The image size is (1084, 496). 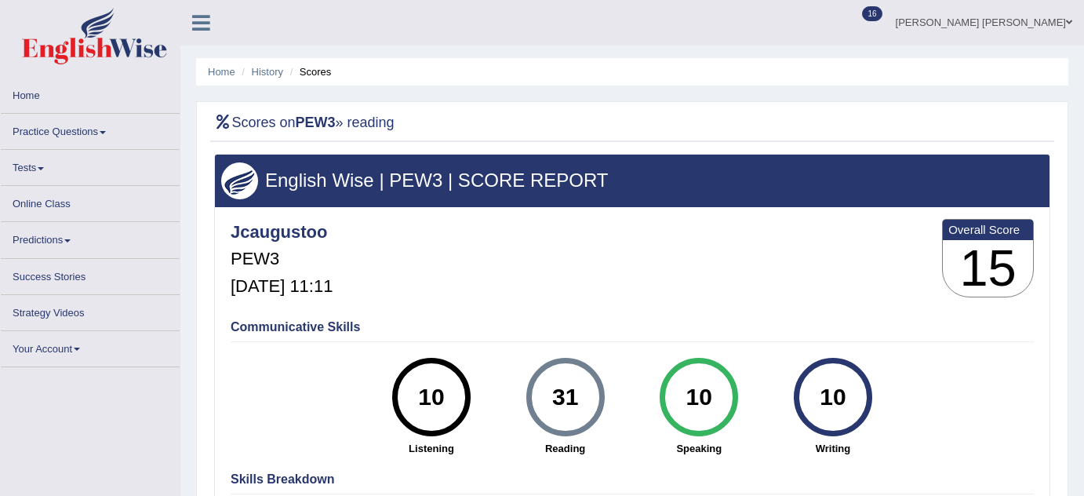 What do you see at coordinates (632, 479) in the screenshot?
I see `h4: Skills Breakdown` at bounding box center [632, 479].